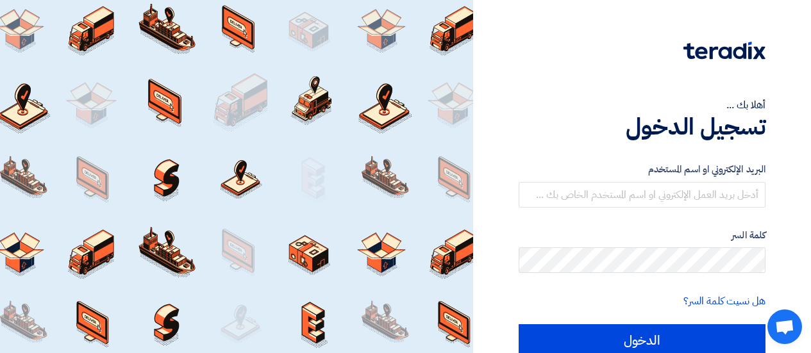  Describe the element at coordinates (642, 169) in the screenshot. I see `label: البريد الإلكتروني او اسم المستخدم` at that location.